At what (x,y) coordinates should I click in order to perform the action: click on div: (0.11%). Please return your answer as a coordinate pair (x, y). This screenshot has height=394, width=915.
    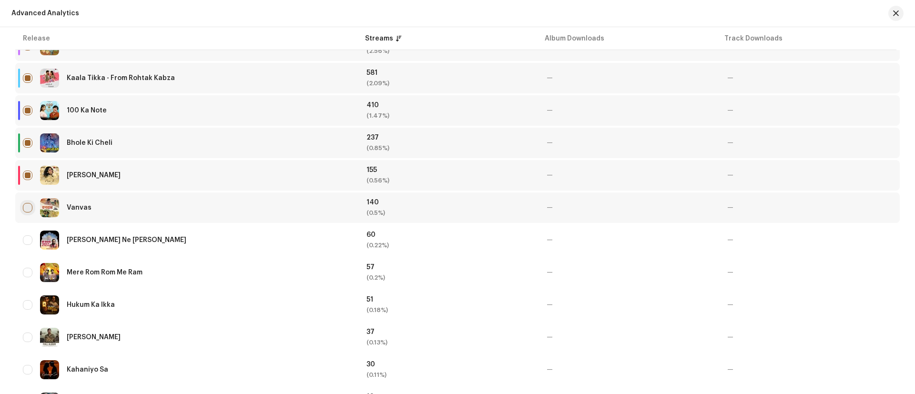
    Looking at the image, I should click on (449, 375).